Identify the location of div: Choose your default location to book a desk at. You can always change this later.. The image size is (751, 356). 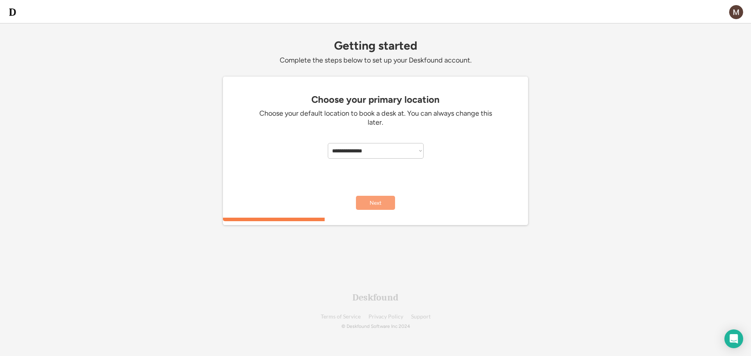
(375, 118).